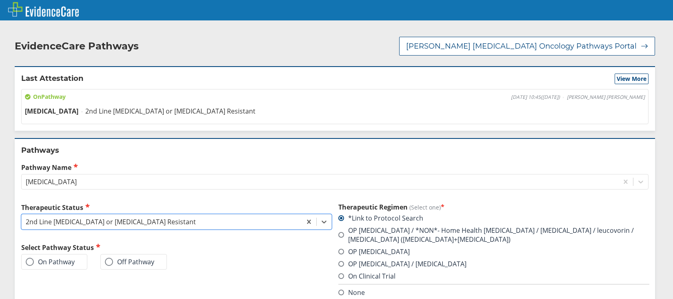  Describe the element at coordinates (50, 262) in the screenshot. I see `label: On Pathway` at that location.